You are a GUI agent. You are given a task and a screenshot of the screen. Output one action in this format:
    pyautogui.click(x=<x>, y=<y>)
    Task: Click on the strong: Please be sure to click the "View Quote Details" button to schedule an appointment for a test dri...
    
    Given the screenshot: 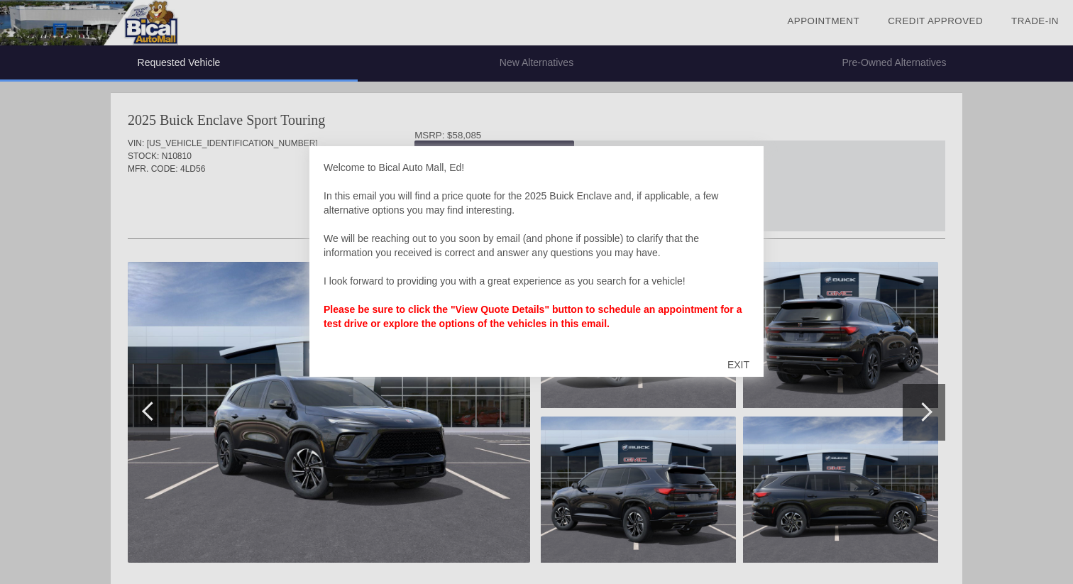 What is the action you would take?
    pyautogui.click(x=532, y=316)
    